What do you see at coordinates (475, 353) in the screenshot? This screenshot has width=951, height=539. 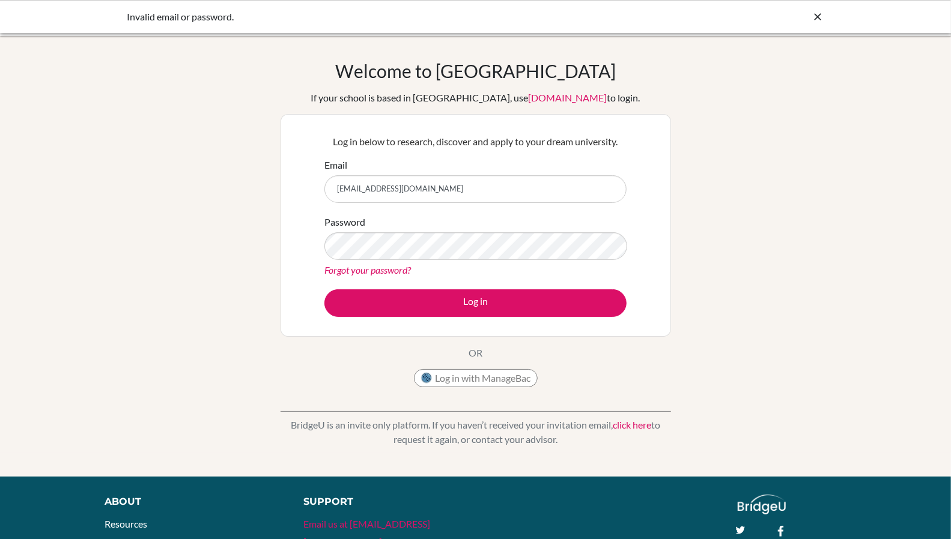 I see `p: OR` at bounding box center [475, 353].